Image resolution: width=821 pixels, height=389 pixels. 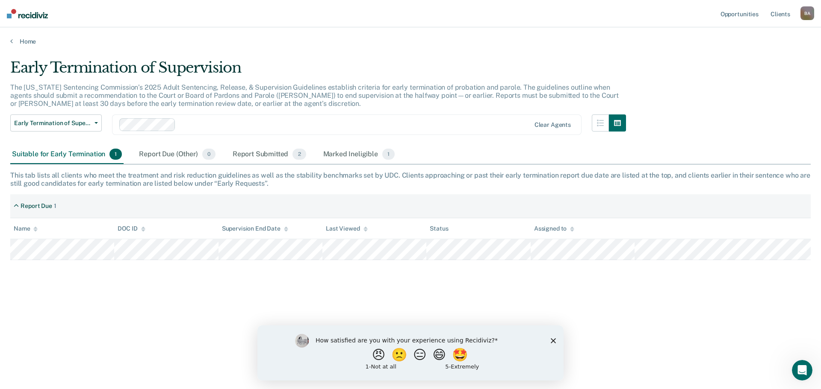 What do you see at coordinates (228, 41) in the screenshot?
I see `div: 5 - Extremely` at bounding box center [228, 41].